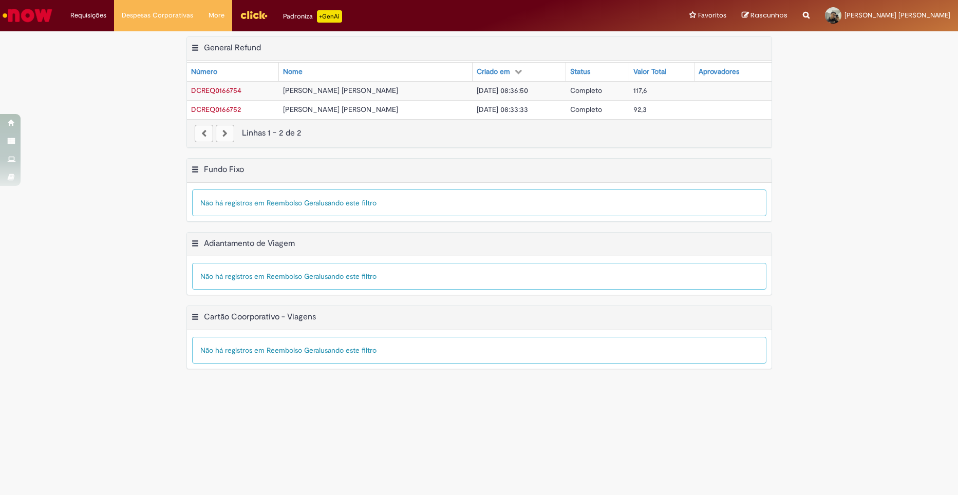 The width and height of the screenshot is (958, 495). What do you see at coordinates (216, 90) in the screenshot?
I see `a: Abrir Registro: DCREQ0166754` at bounding box center [216, 90].